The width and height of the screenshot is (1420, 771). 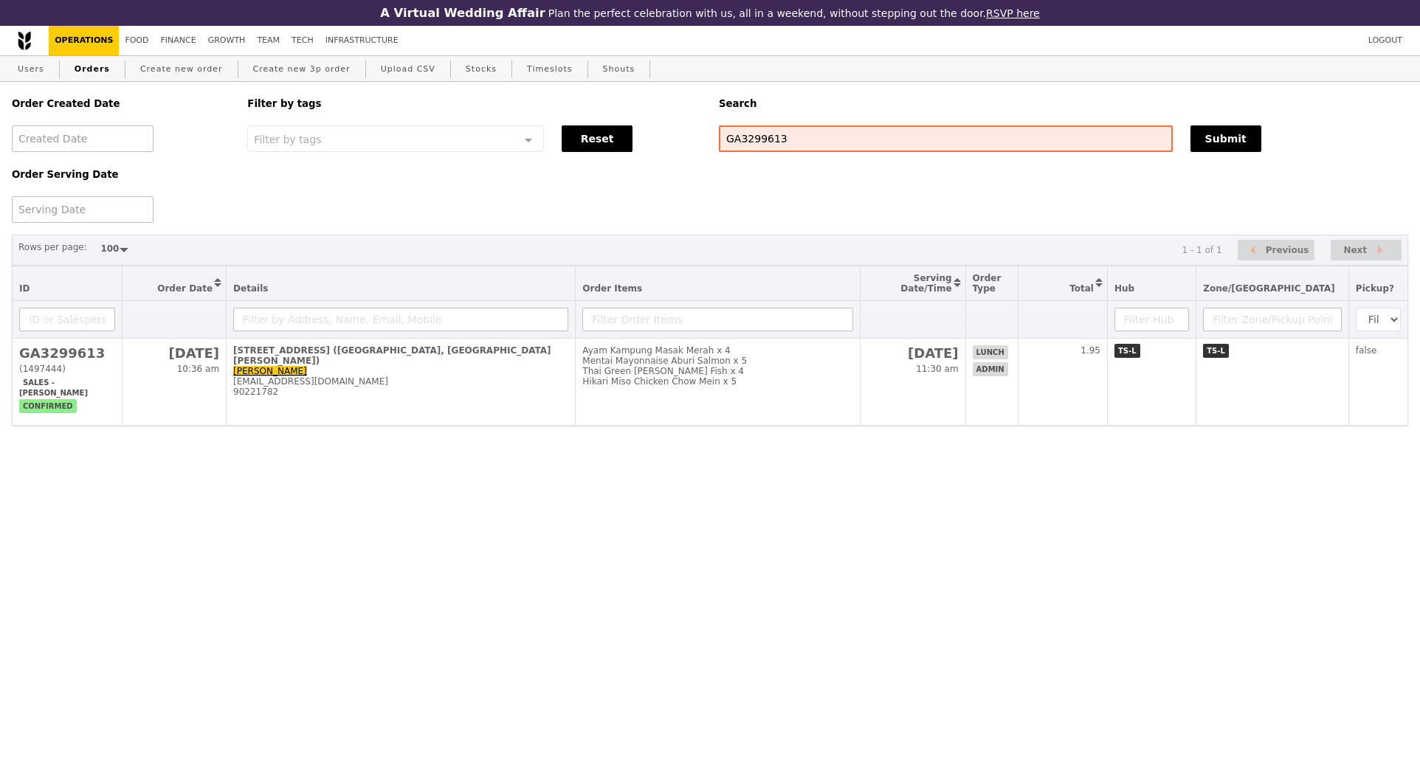 What do you see at coordinates (1375, 289) in the screenshot?
I see `span: Pickup?` at bounding box center [1375, 289].